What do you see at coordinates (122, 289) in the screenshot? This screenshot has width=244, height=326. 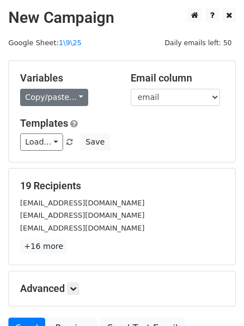 I see `h5: Advanced` at bounding box center [122, 289].